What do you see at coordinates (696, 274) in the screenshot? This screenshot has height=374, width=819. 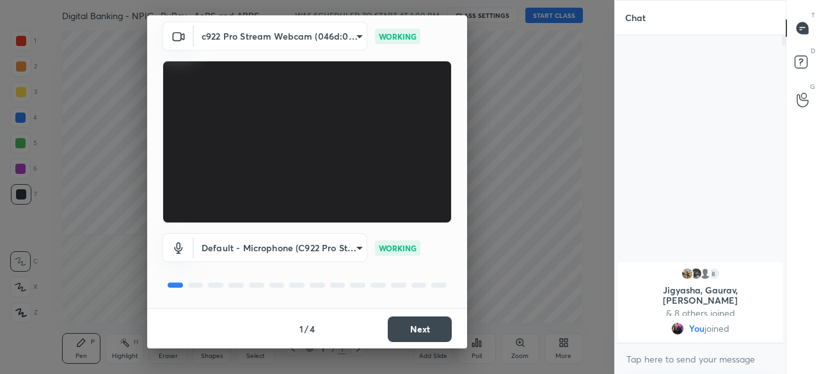 I see `img: c6e13c2b891d48a3bb76abc13c67d13b.jpg` at bounding box center [696, 274].